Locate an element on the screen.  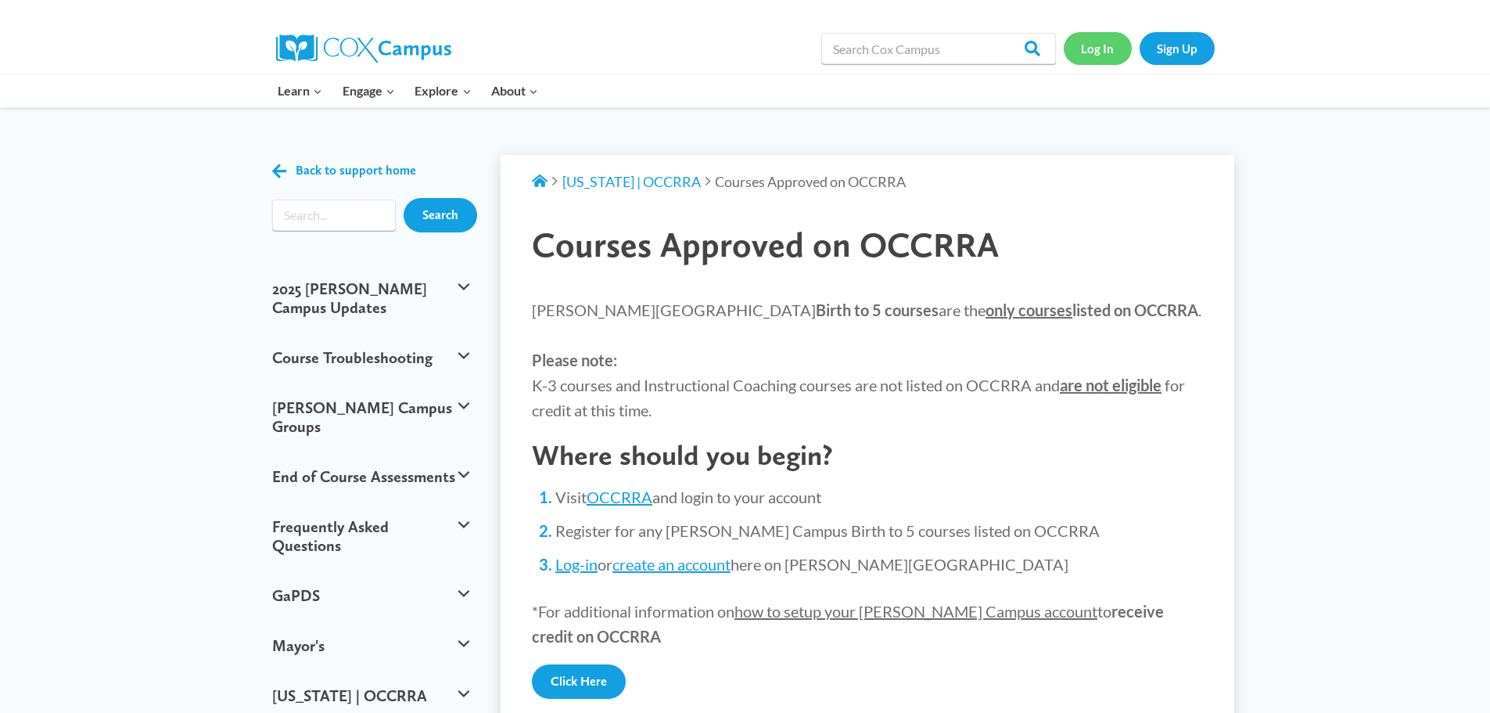
button: Frequently Asked Questions is located at coordinates (371, 536).